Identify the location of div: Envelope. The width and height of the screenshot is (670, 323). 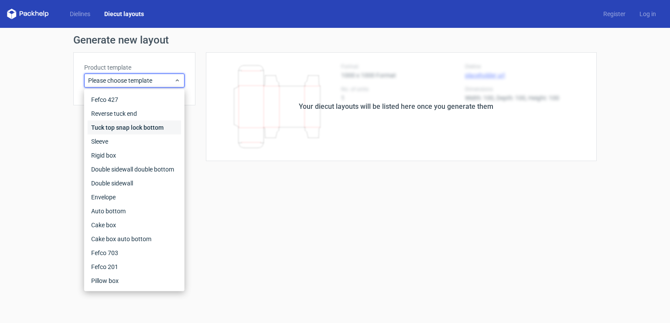
(134, 197).